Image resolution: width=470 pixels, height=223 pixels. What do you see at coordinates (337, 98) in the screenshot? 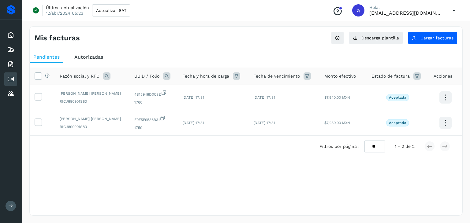
I see `span: $7,840.00 MXN` at bounding box center [337, 98].